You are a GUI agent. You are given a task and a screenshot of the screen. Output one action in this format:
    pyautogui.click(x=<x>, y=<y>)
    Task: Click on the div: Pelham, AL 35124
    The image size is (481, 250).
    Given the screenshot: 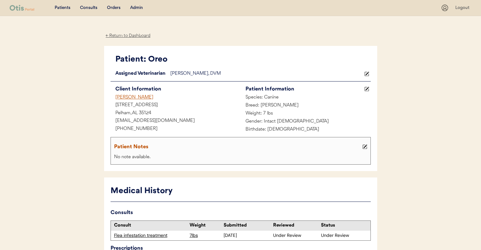 What is the action you would take?
    pyautogui.click(x=175, y=113)
    